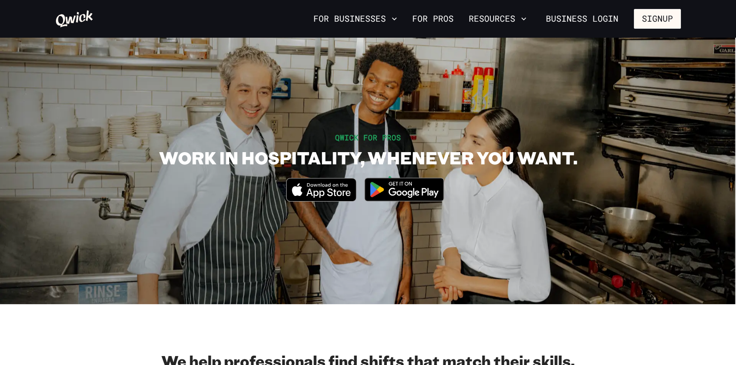 The image size is (736, 365). What do you see at coordinates (433, 19) in the screenshot?
I see `a: For Pros` at bounding box center [433, 19].